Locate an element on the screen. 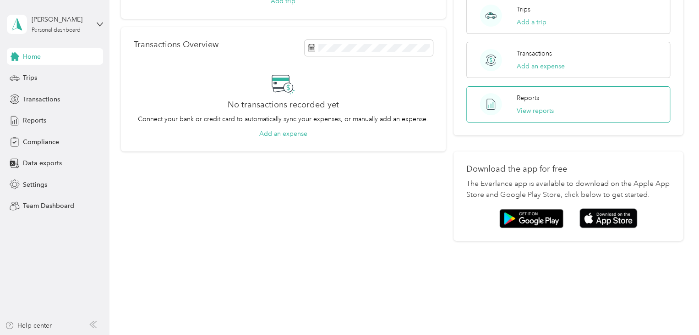 This screenshot has width=699, height=335. button: Help center is located at coordinates (28, 325).